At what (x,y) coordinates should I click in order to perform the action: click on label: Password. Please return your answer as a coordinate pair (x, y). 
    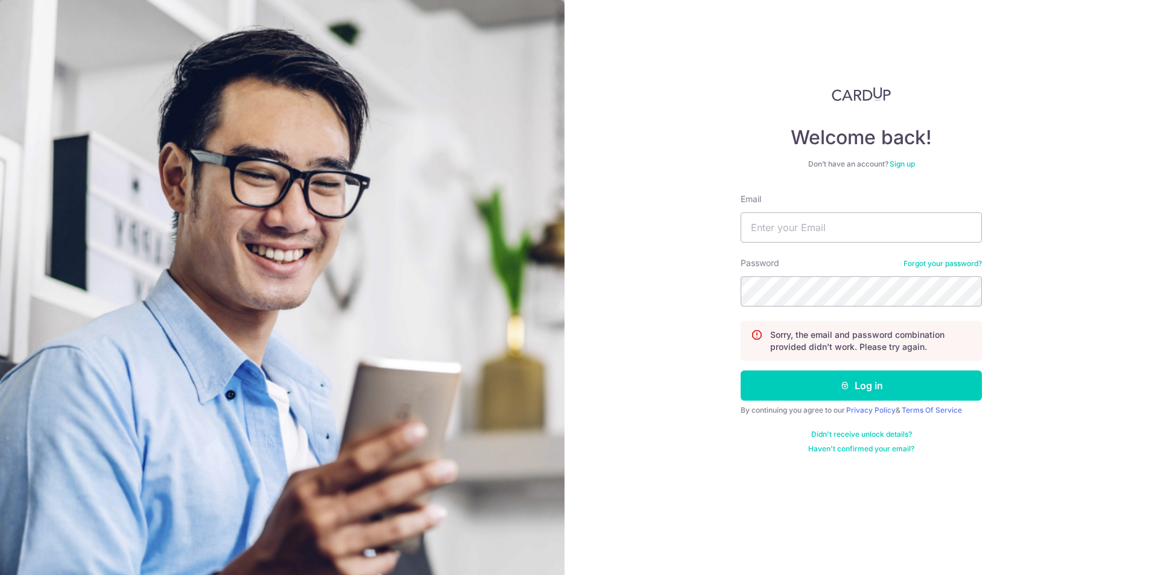
    Looking at the image, I should click on (760, 263).